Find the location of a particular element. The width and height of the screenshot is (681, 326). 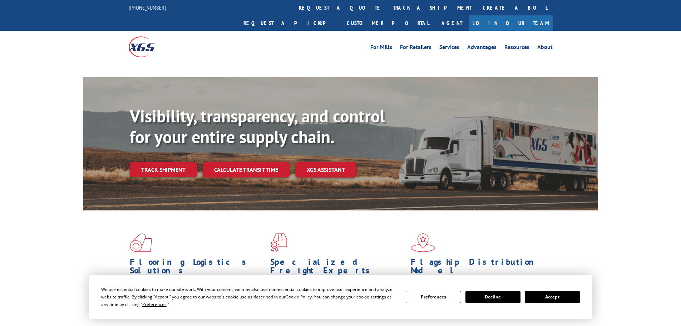

span: Cookie Policy is located at coordinates (299, 296).